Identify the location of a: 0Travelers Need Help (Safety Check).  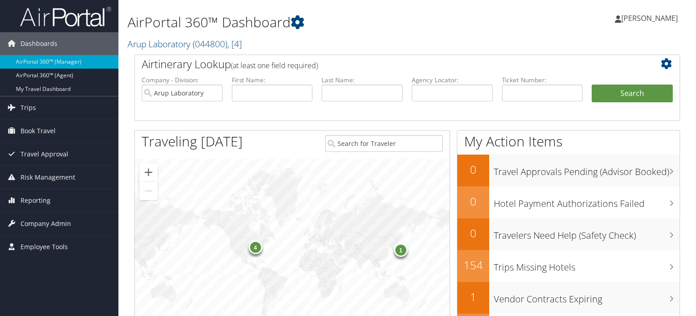
(568, 234).